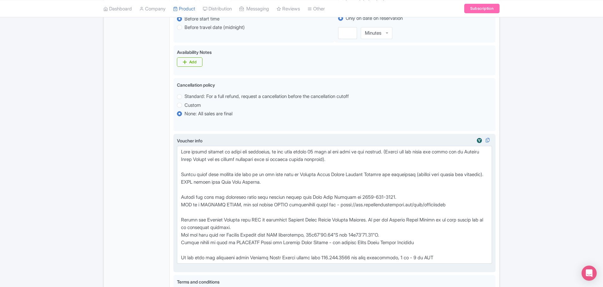 This screenshot has height=287, width=603. I want to click on span: Cancellation policy, so click(196, 85).